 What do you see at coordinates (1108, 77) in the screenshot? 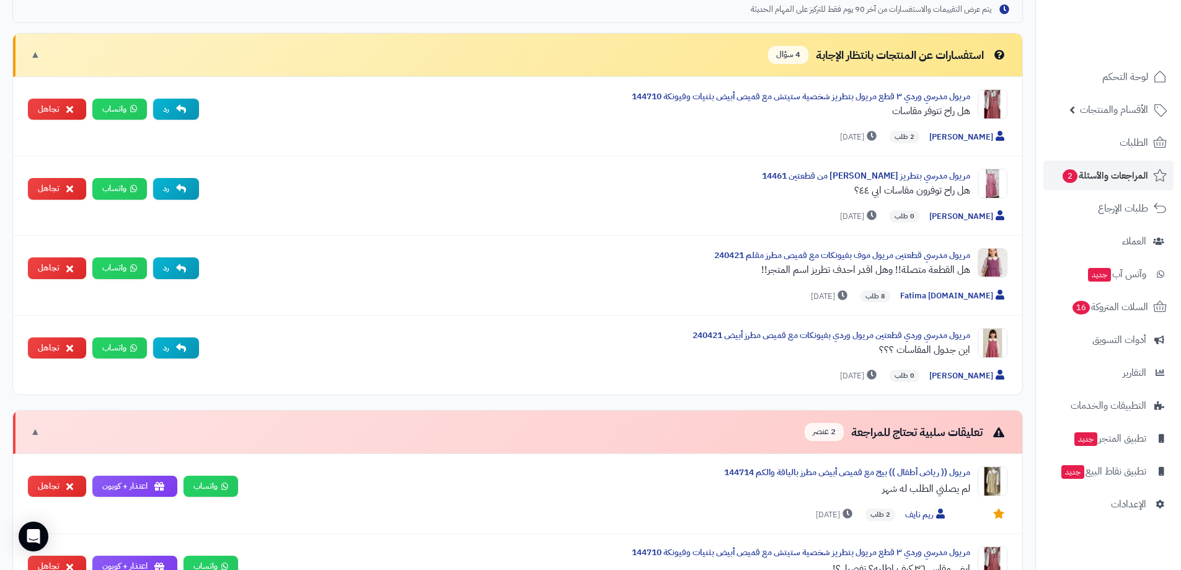
I see `a: لوحة التحكم` at bounding box center [1108, 77].